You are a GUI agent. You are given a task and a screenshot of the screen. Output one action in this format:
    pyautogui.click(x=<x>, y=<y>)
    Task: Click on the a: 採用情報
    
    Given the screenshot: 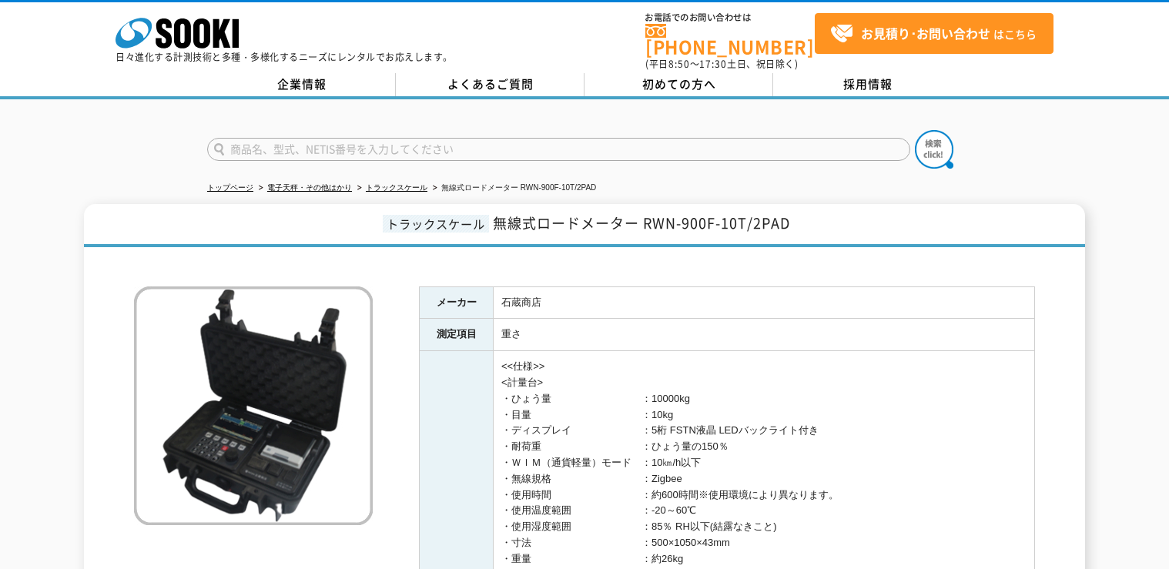 What is the action you would take?
    pyautogui.click(x=867, y=85)
    